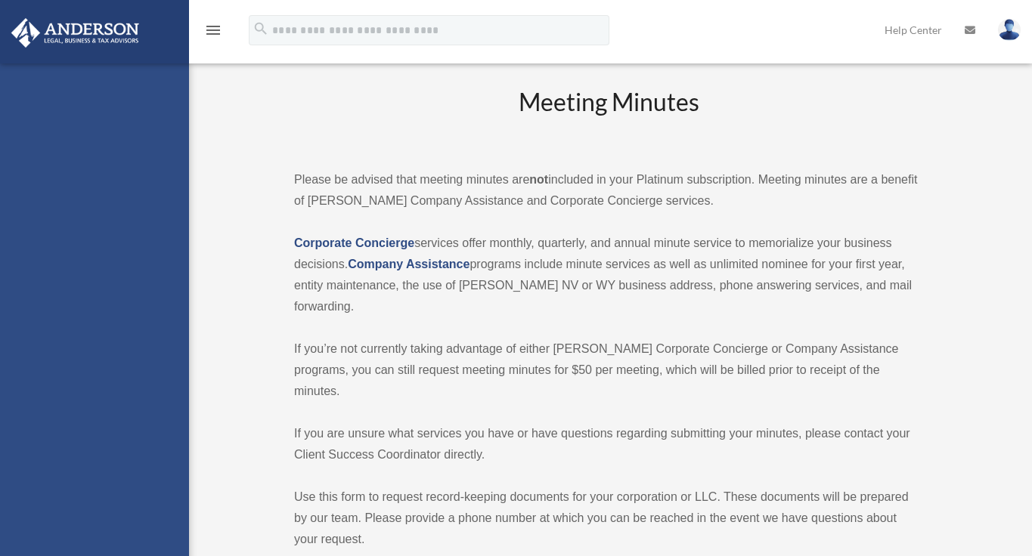 This screenshot has height=556, width=1032. I want to click on strong: not, so click(538, 179).